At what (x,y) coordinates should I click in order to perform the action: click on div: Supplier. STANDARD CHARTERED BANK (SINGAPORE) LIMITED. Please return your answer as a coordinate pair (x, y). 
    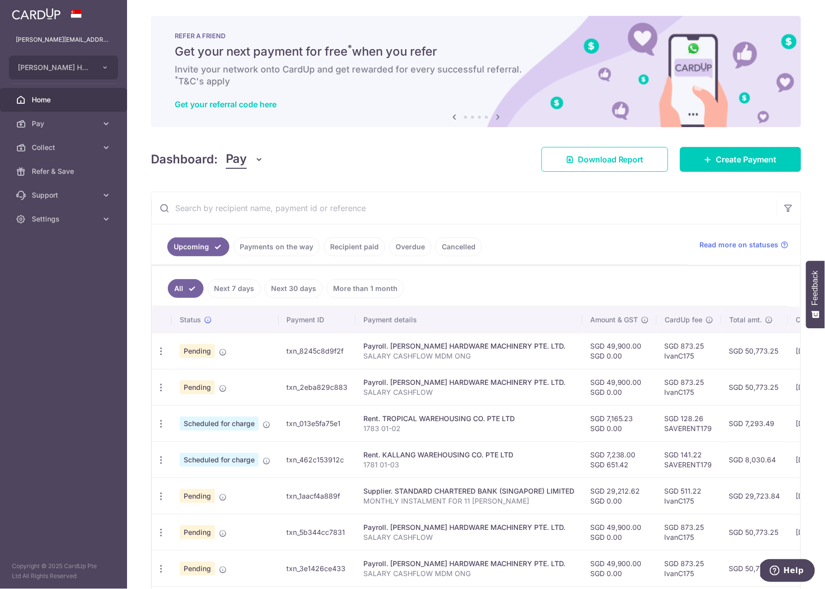
    Looking at the image, I should click on (469, 491).